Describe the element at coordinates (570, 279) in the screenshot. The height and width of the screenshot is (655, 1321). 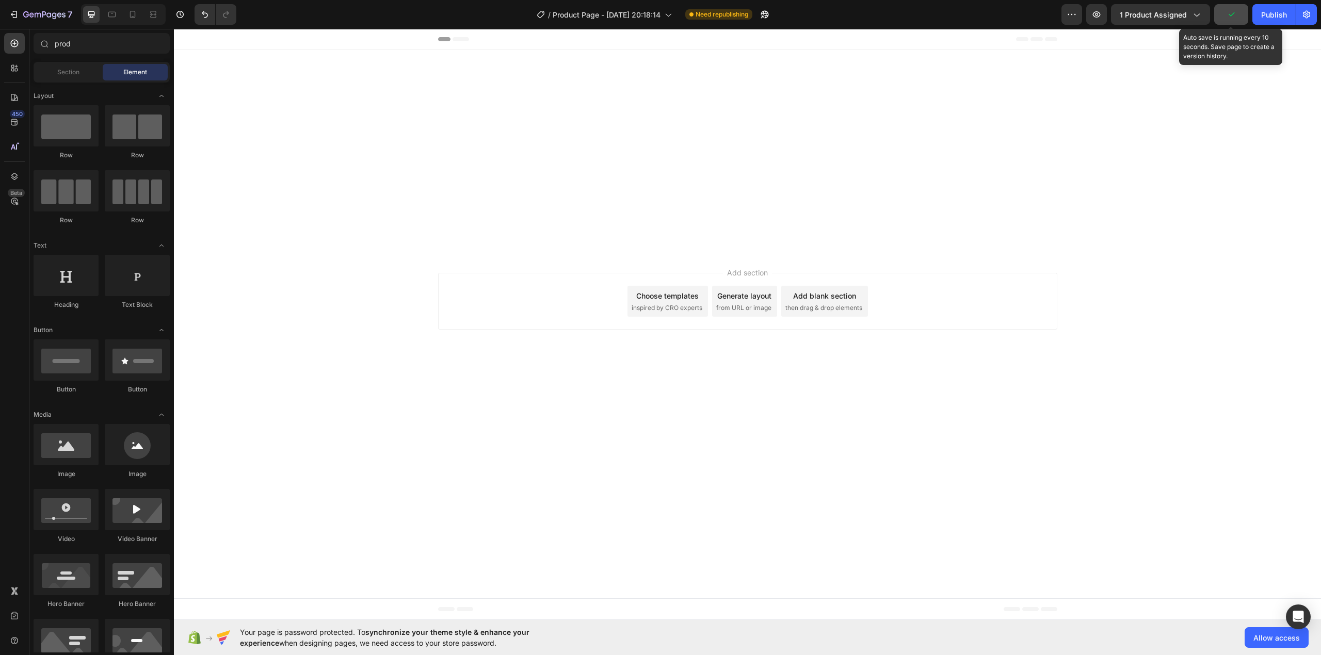
I see `span: from URL or image` at that location.